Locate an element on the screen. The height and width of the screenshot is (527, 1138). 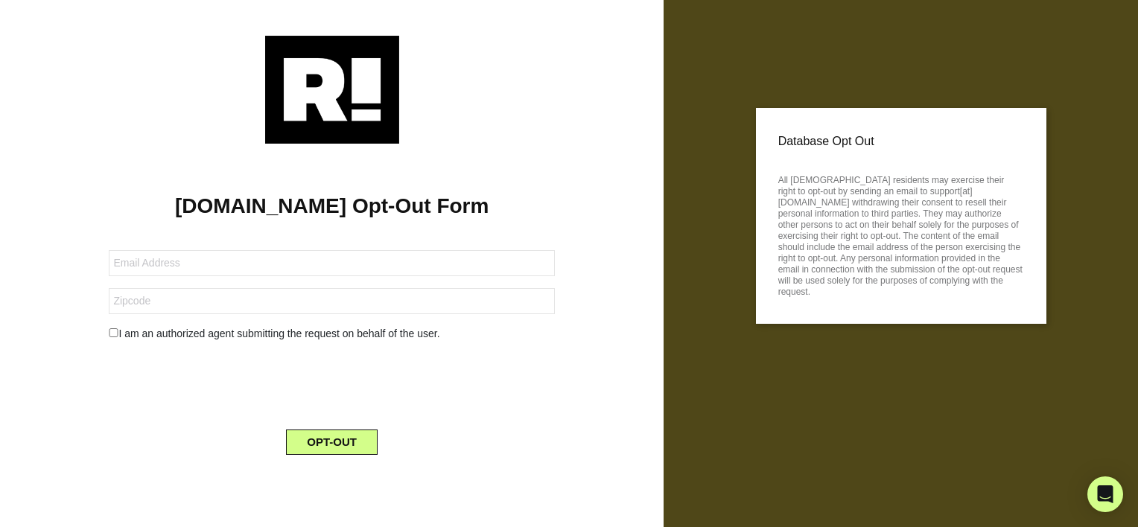
img: Retention.com is located at coordinates (332, 89).